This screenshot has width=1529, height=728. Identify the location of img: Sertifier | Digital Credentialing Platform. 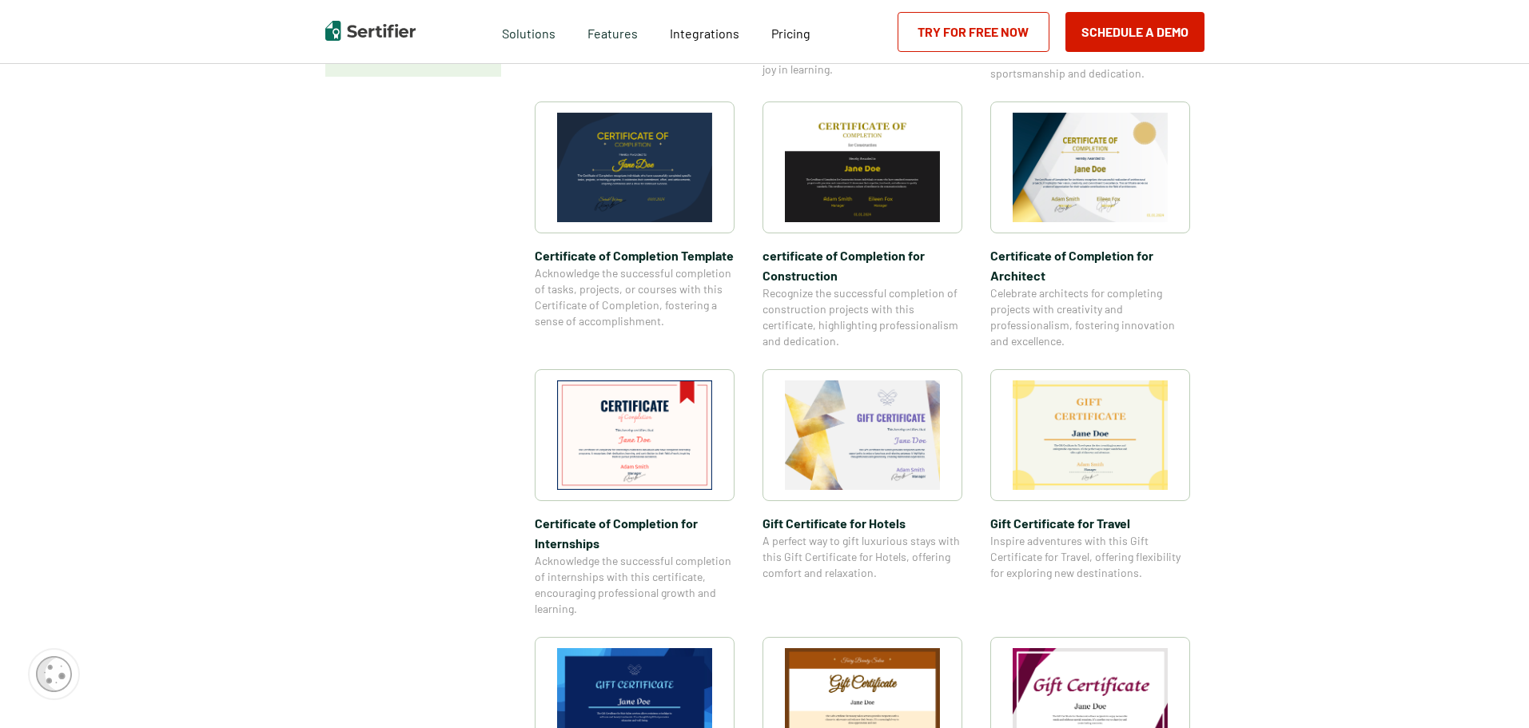
(370, 30).